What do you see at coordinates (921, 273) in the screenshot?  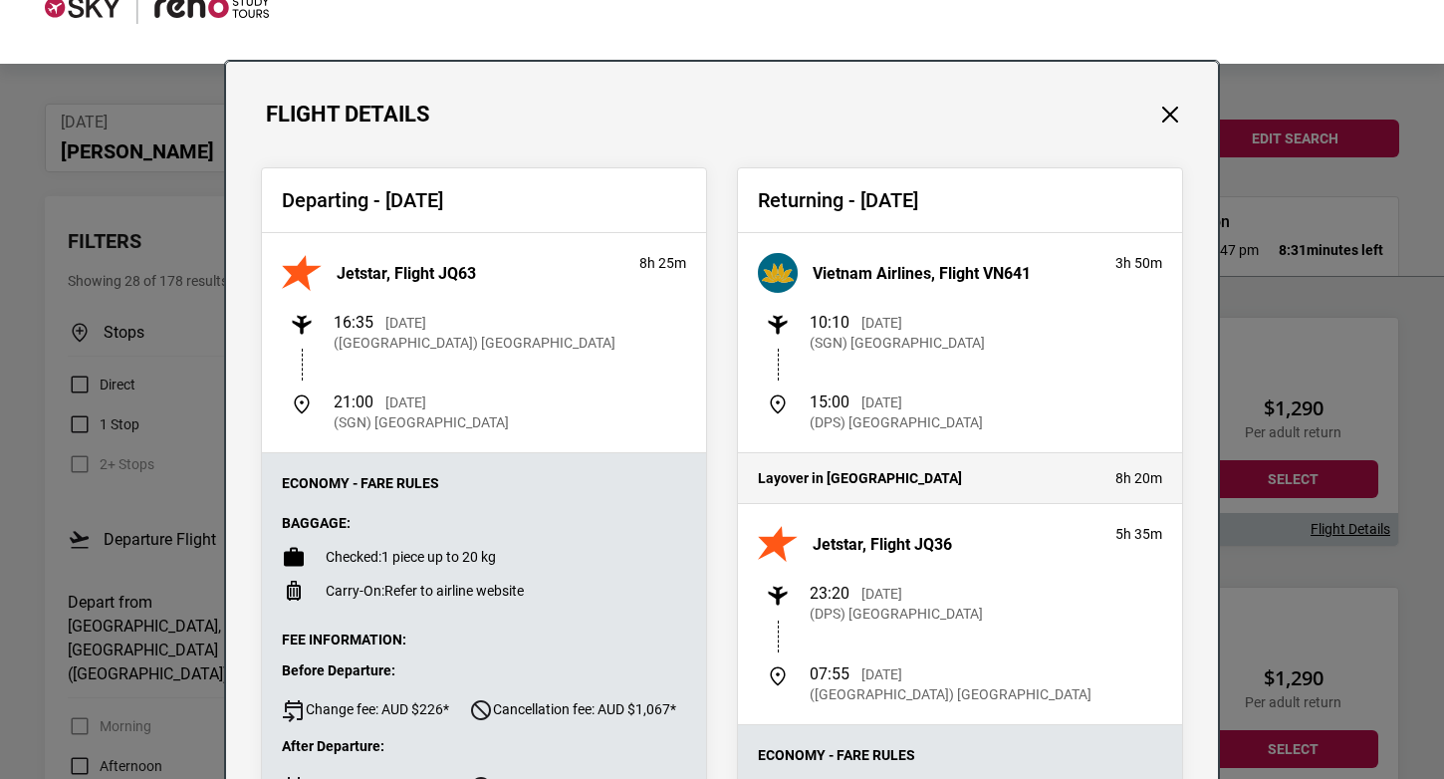 I see `h3: Vietnam Airlines, Flight VN641` at bounding box center [921, 273].